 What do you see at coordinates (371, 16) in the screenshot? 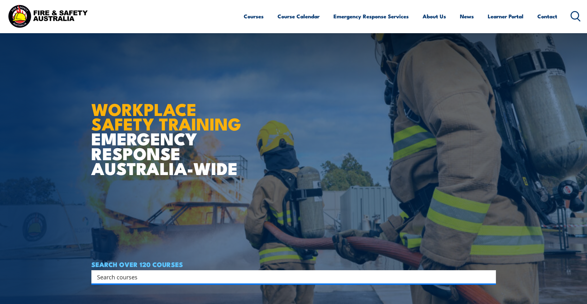
I see `a: Emergency Response Services` at bounding box center [371, 16].